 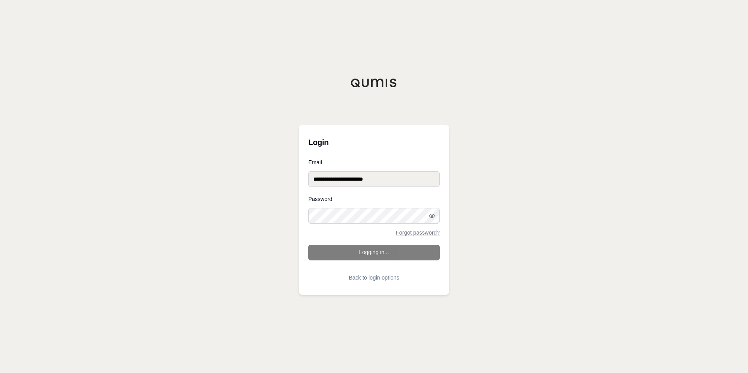 I want to click on h3: Login, so click(x=374, y=142).